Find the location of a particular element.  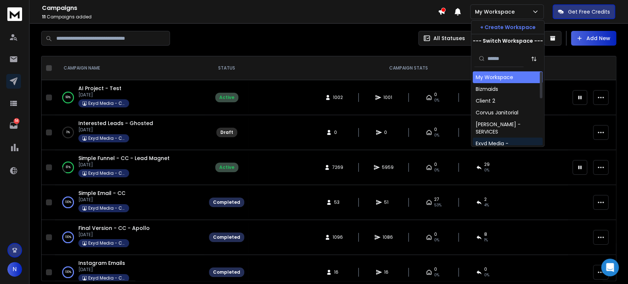

span: 4 % is located at coordinates (487, 205).